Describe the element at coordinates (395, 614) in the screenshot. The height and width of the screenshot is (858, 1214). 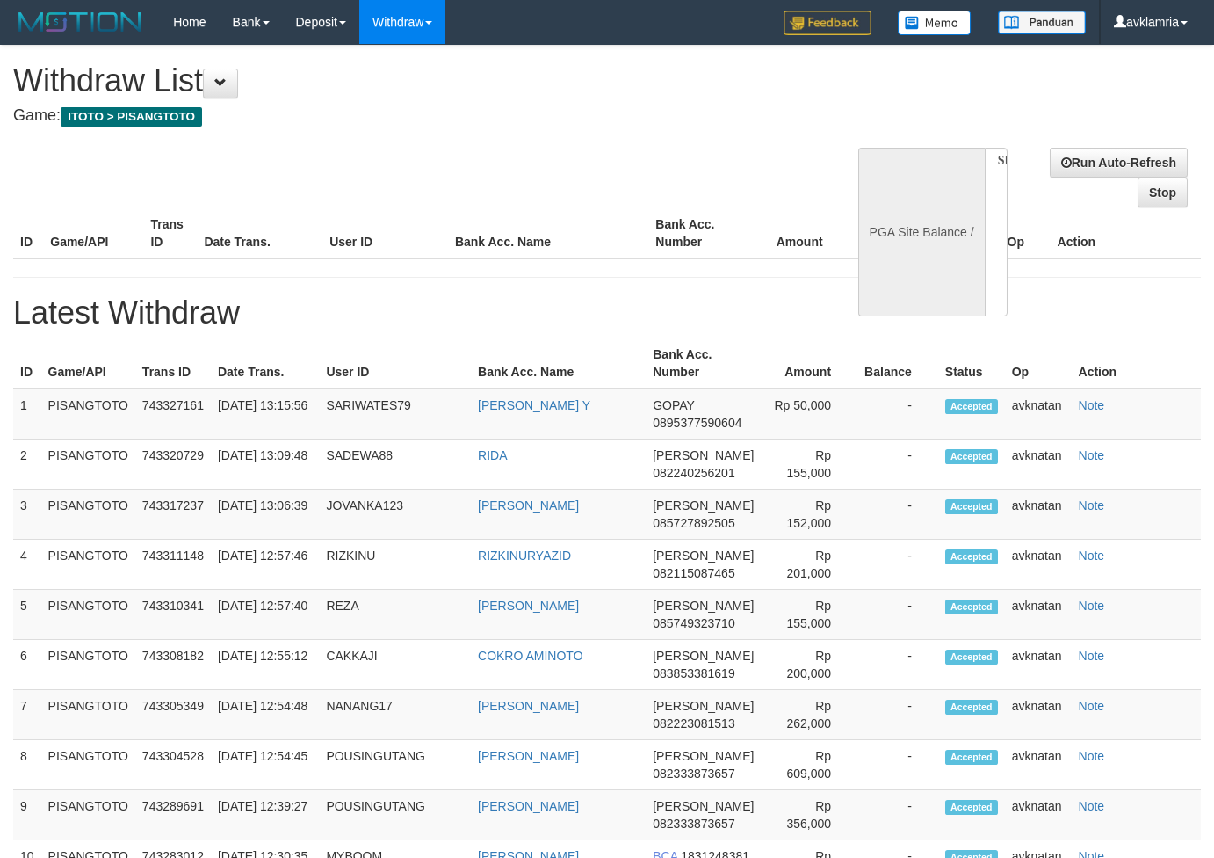
I see `td: REZA` at that location.